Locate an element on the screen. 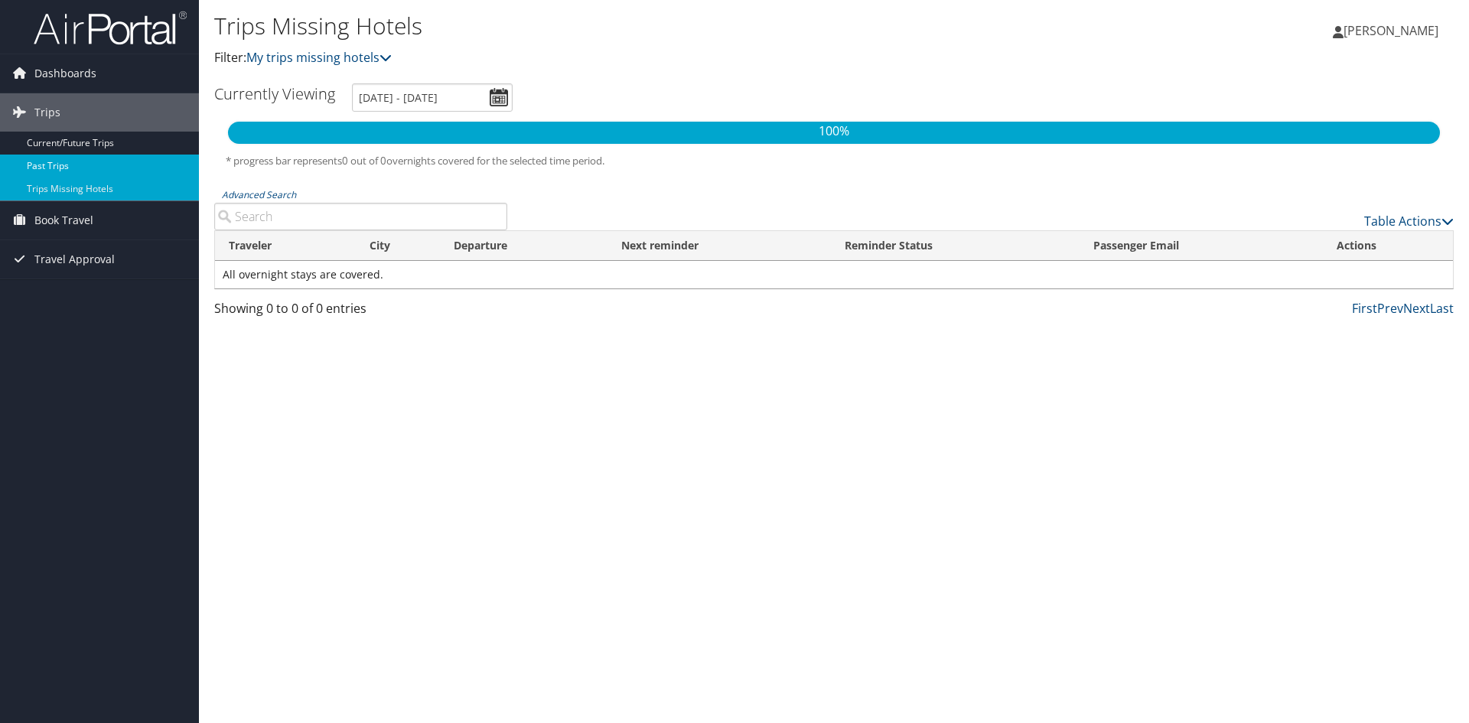 The image size is (1469, 723). a: My trips missing hotels is located at coordinates (319, 57).